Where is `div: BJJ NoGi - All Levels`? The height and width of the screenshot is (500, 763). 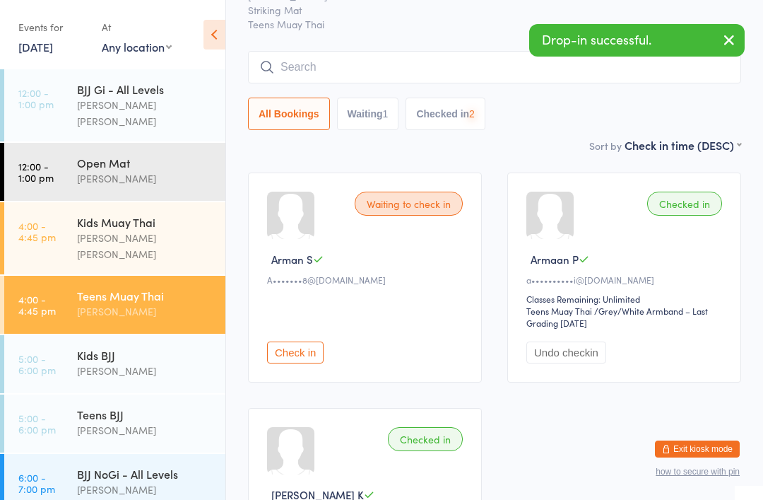 div: BJJ NoGi - All Levels is located at coordinates (145, 474).